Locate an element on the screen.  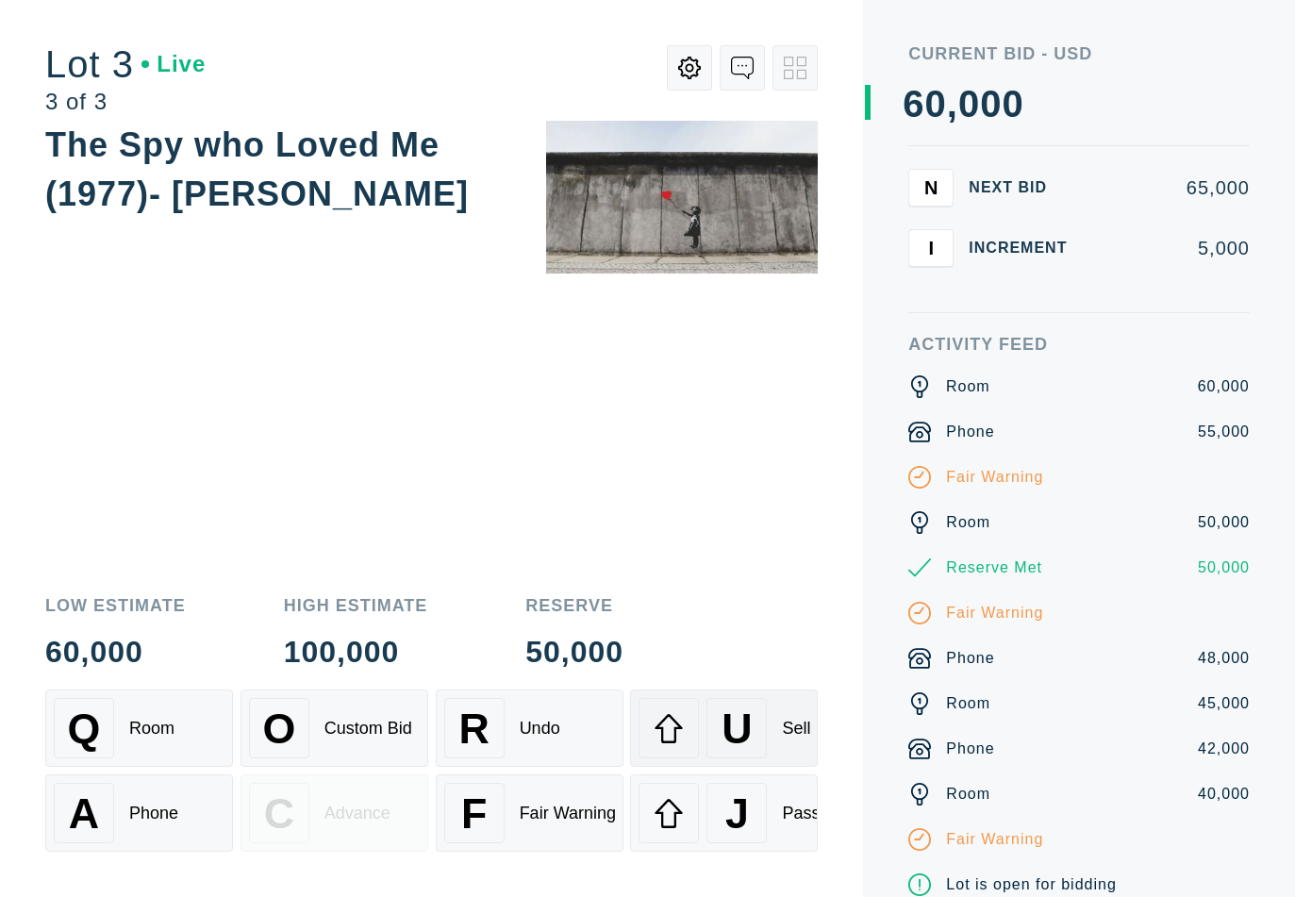
button: RUndo is located at coordinates (529, 728).